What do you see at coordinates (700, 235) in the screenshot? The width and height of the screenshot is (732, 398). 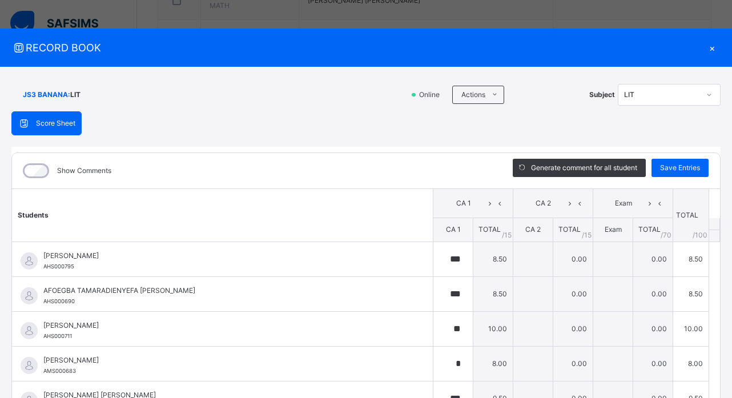 I see `span: /100` at bounding box center [700, 235].